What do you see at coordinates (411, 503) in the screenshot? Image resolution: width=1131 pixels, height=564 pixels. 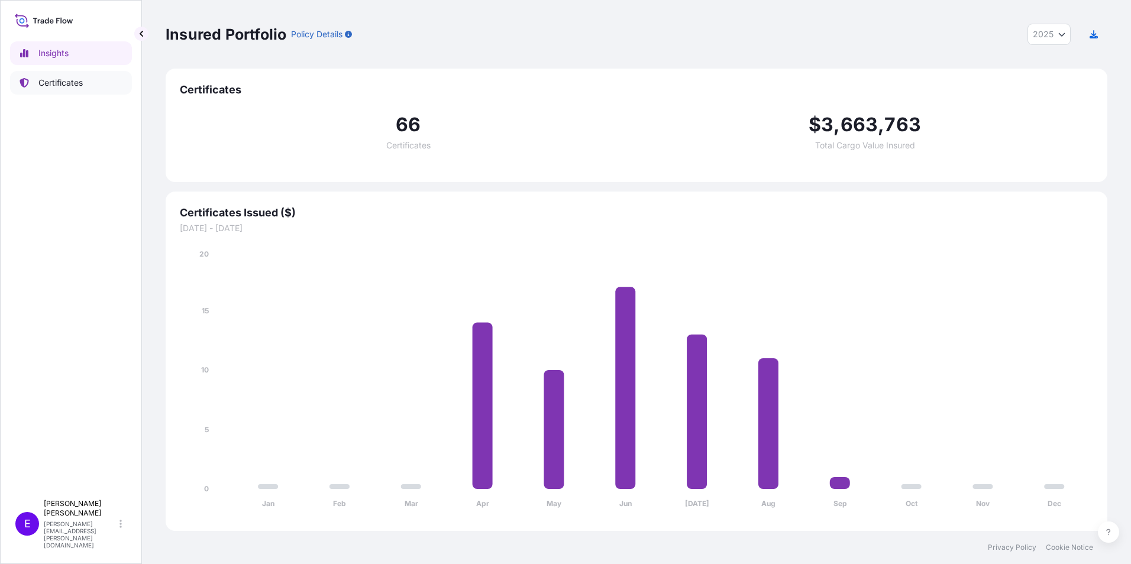 I see `tspan: Mar` at bounding box center [411, 503].